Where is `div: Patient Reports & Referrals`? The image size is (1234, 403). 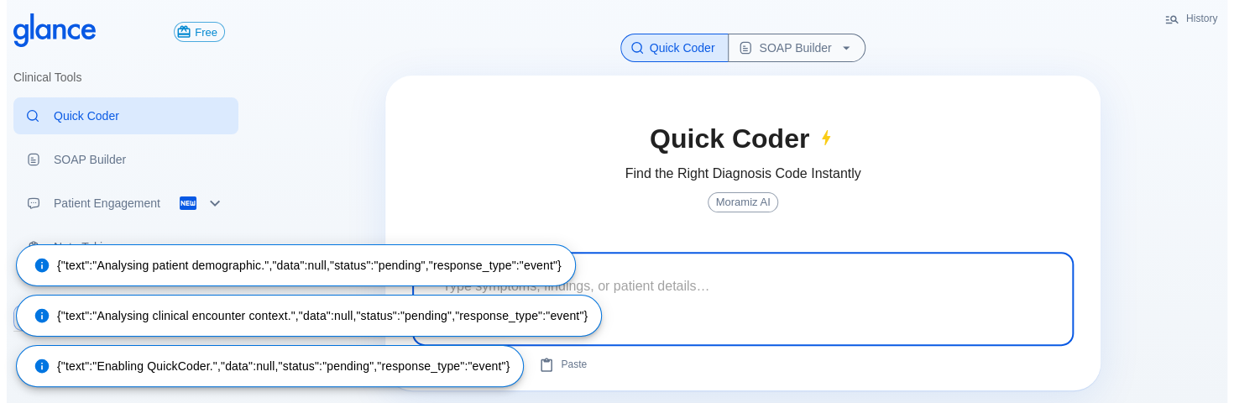 div: Patient Reports & Referrals is located at coordinates (126, 203).